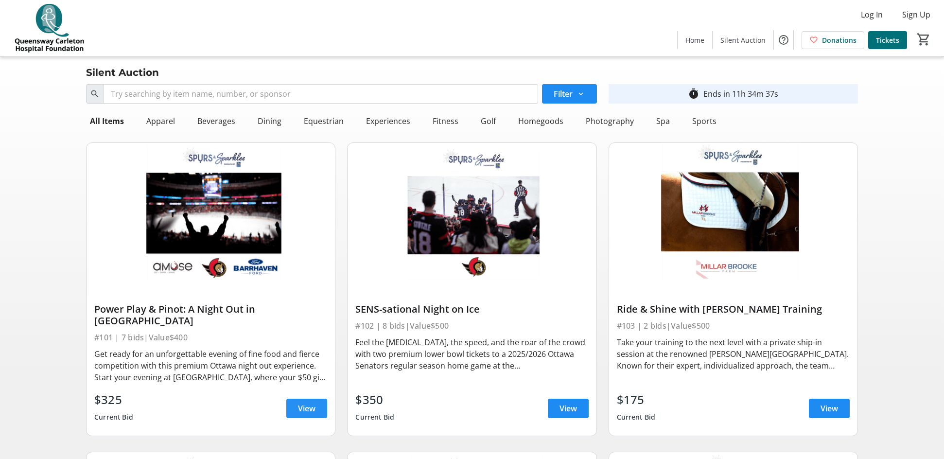 This screenshot has height=459, width=944. I want to click on button: Sign Up, so click(916, 15).